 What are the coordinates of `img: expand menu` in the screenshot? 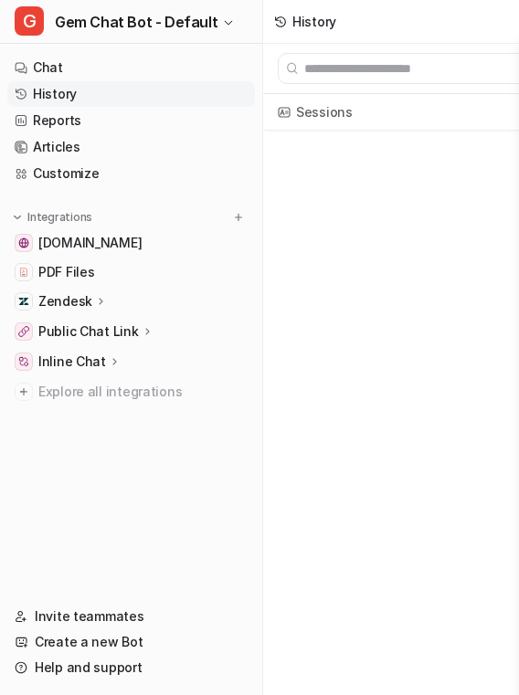 It's located at (17, 217).